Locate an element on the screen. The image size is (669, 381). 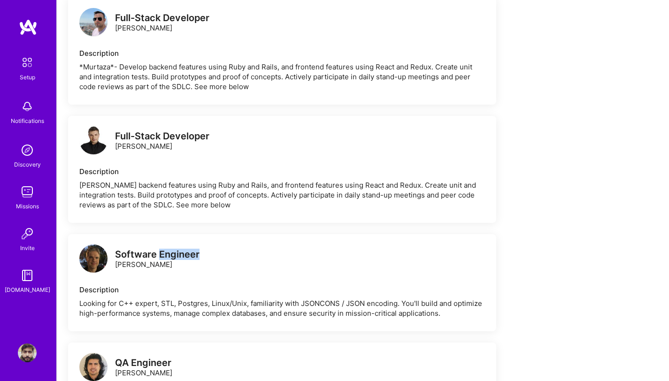
div: QA Engineer is located at coordinates (144, 363).